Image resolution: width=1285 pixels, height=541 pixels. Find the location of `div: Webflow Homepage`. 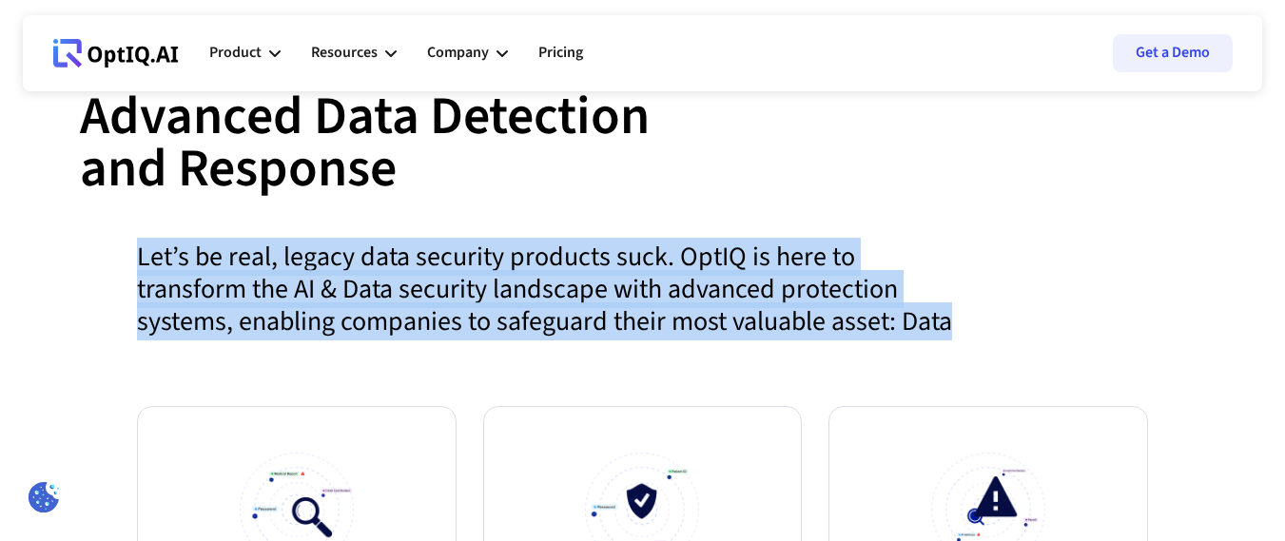

div: Webflow Homepage is located at coordinates (53, 67).